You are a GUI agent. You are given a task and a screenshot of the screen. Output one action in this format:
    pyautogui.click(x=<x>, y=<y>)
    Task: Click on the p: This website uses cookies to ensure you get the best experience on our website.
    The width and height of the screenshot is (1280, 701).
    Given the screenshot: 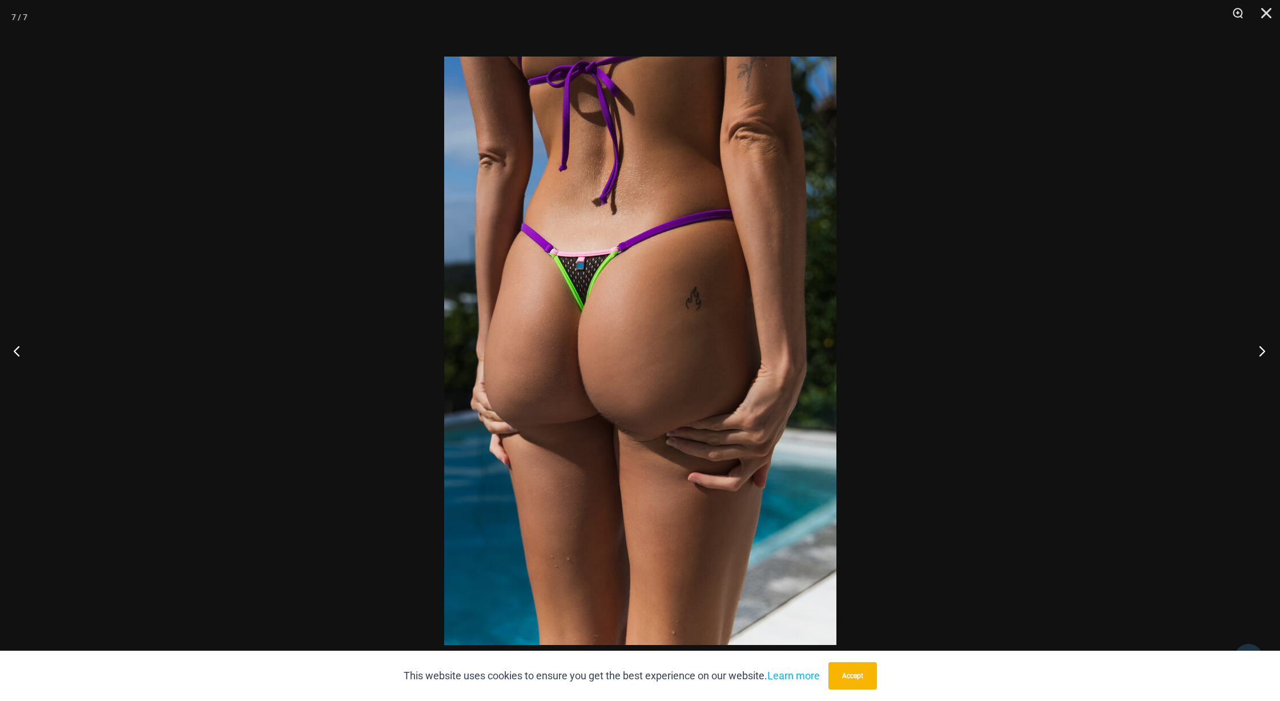 What is the action you would take?
    pyautogui.click(x=612, y=676)
    